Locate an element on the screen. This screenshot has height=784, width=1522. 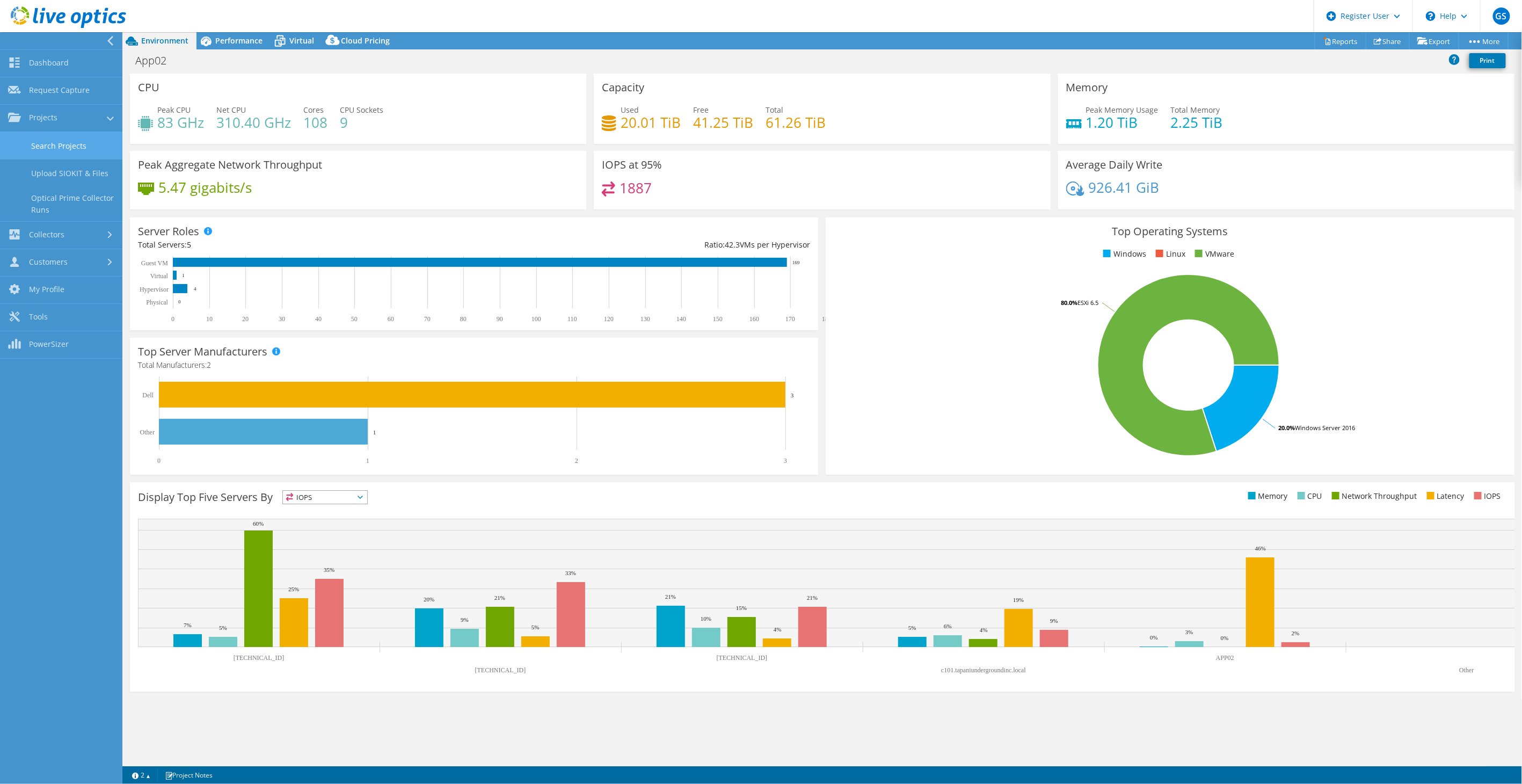
text: Hypervisor is located at coordinates (154, 290).